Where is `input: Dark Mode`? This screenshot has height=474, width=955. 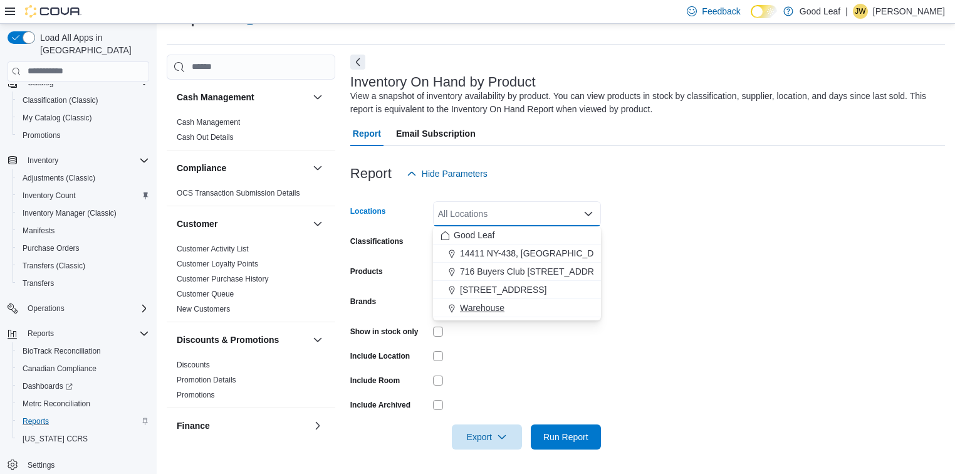
input: Dark Mode is located at coordinates (764, 11).